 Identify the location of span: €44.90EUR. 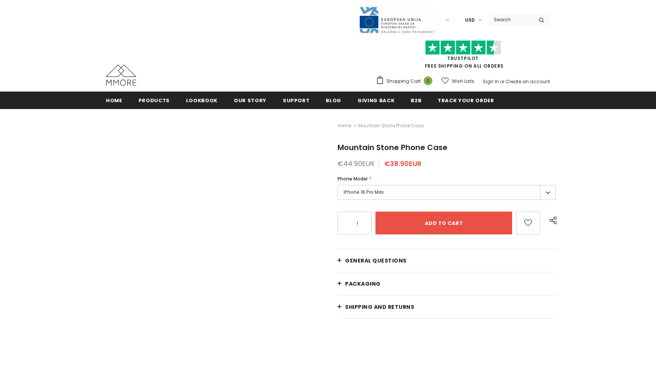
(356, 163).